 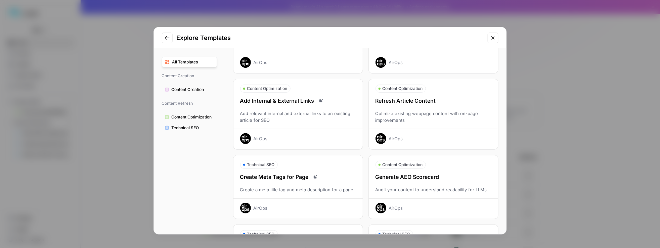 I want to click on span: All Templates, so click(x=193, y=62).